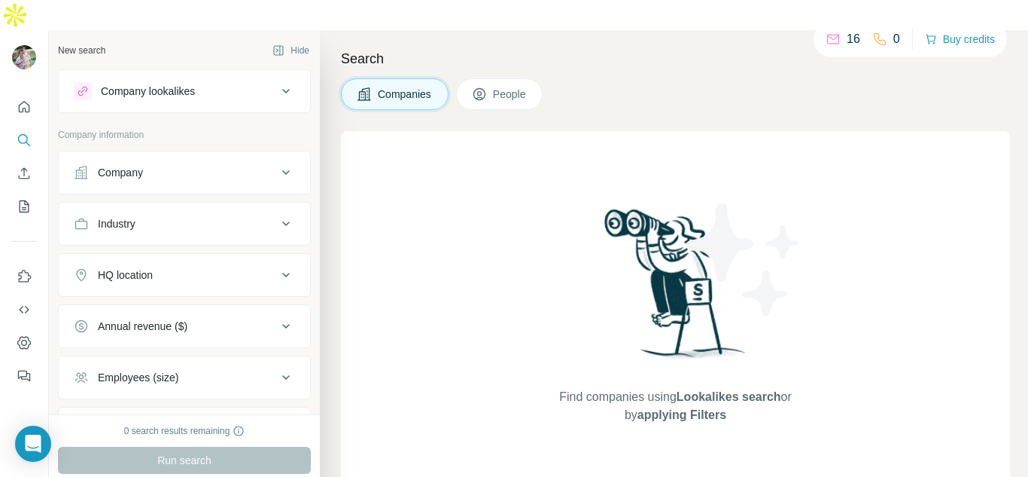 The width and height of the screenshot is (1028, 477). What do you see at coordinates (184, 428) in the screenshot?
I see `button: Technologies` at bounding box center [184, 428].